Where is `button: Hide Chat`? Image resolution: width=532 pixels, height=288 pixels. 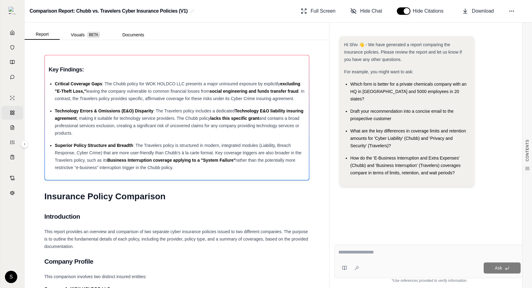 button: Hide Chat is located at coordinates (366, 11).